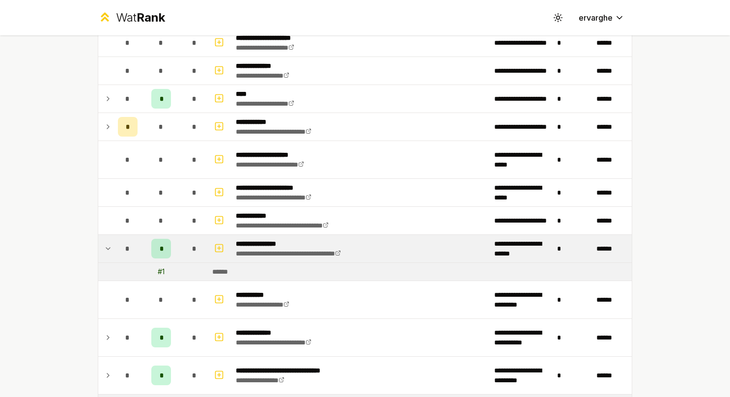 This screenshot has width=730, height=397. I want to click on span: Rank, so click(151, 17).